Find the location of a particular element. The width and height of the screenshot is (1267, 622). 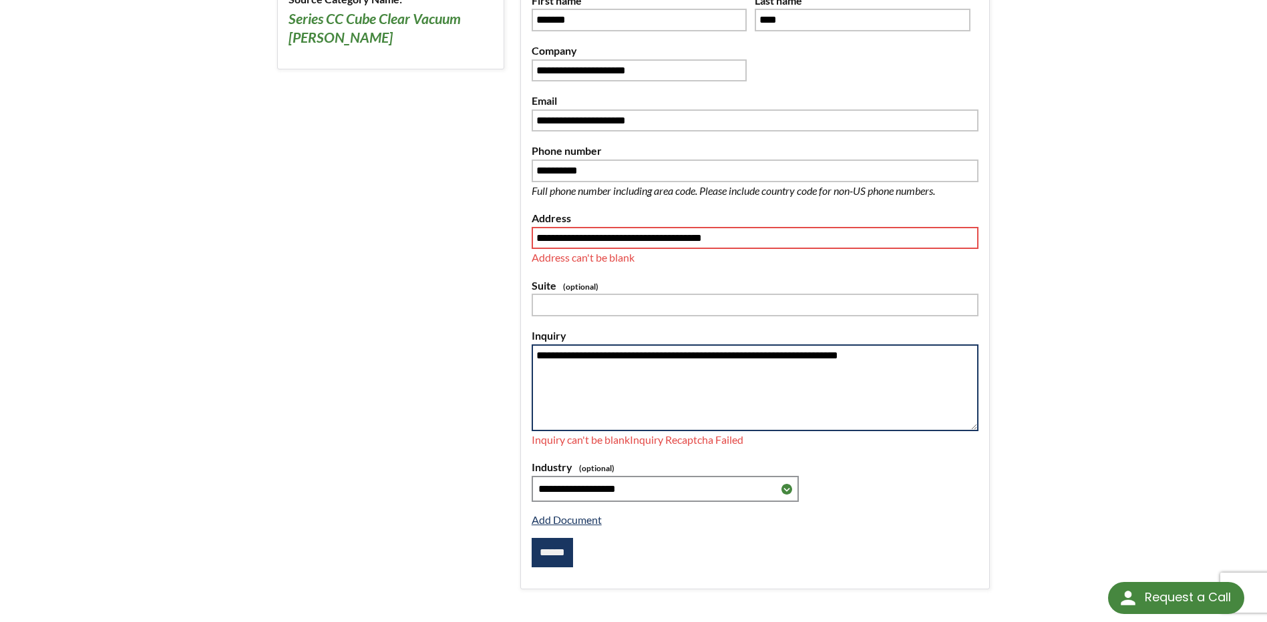

img: round button is located at coordinates (1128, 598).